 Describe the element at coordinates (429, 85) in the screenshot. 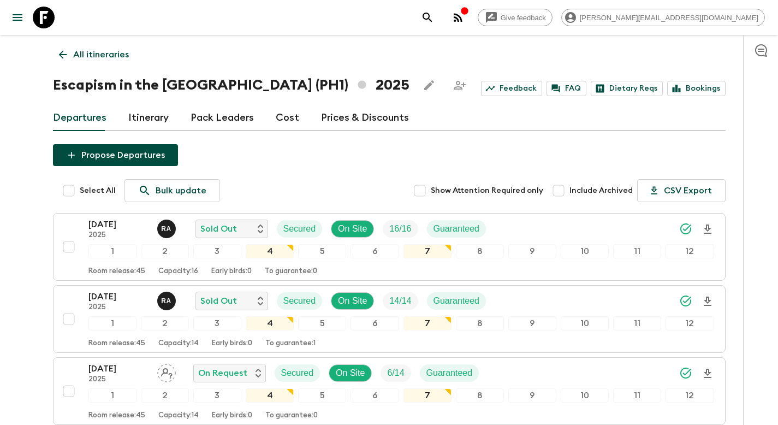

I see `button: Edit this itinerary` at that location.